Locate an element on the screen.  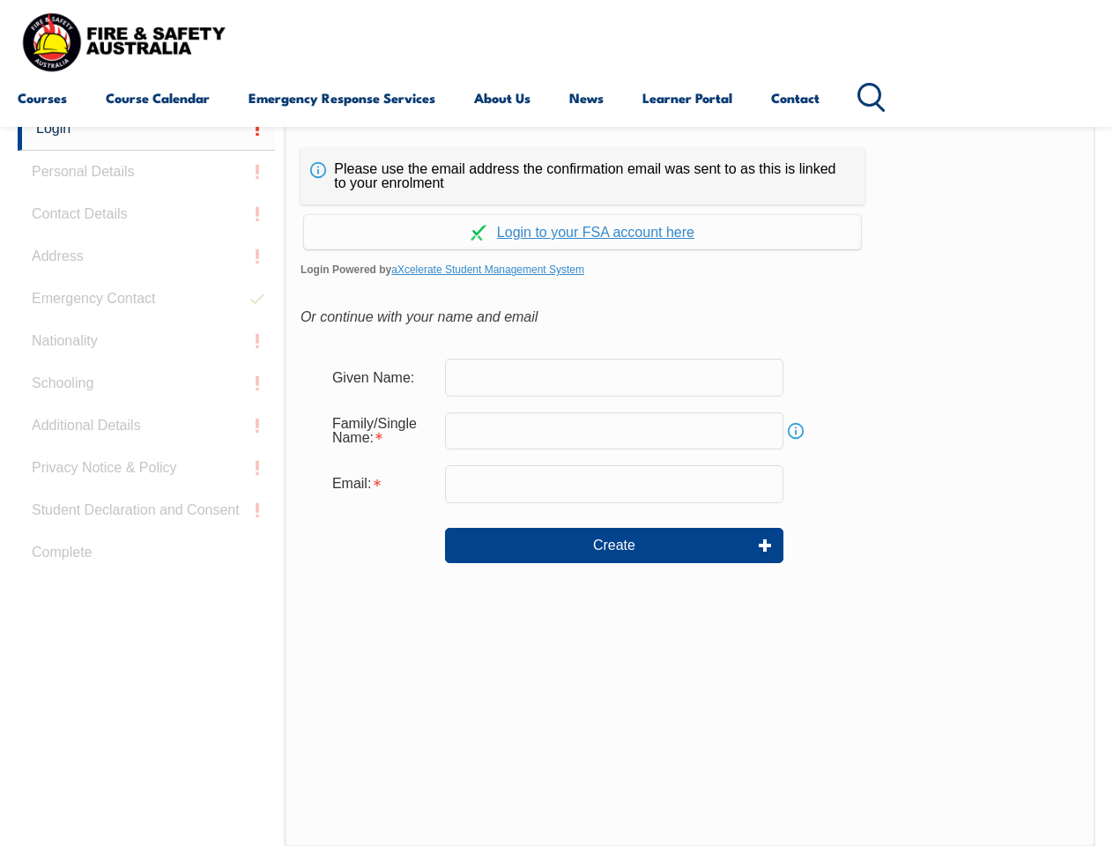
img: Log in withaxcelerate is located at coordinates (479, 233).